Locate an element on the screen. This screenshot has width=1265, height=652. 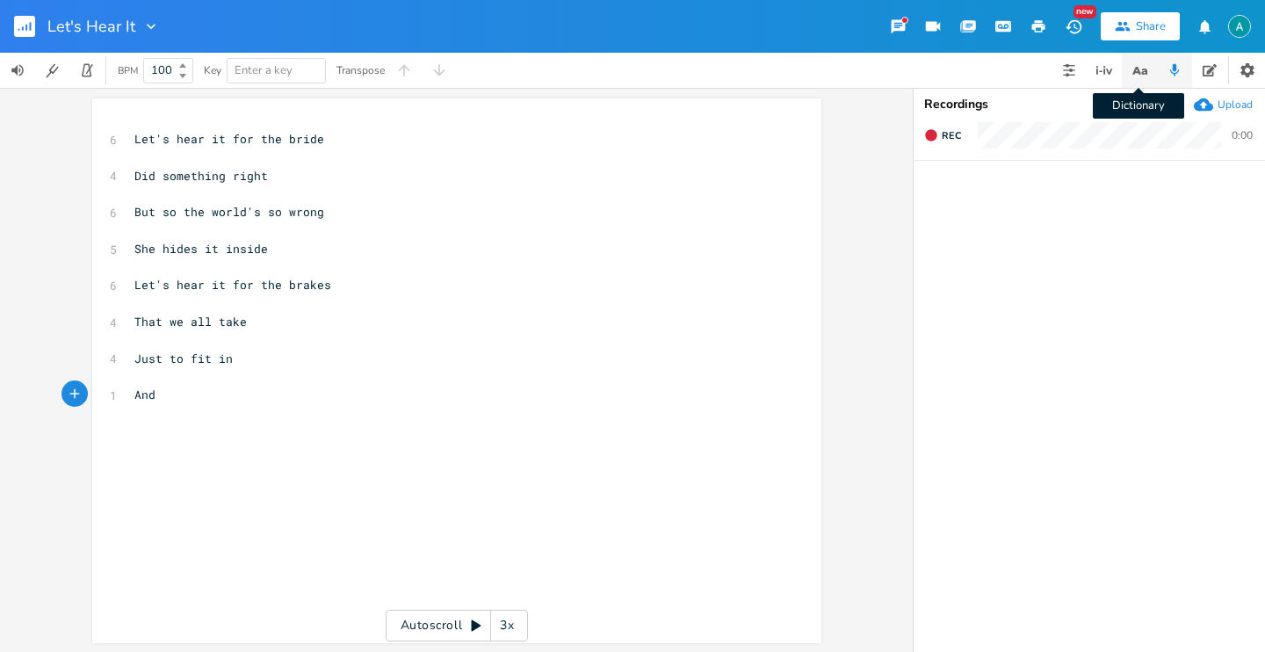
div: Autoscroll is located at coordinates (457, 625).